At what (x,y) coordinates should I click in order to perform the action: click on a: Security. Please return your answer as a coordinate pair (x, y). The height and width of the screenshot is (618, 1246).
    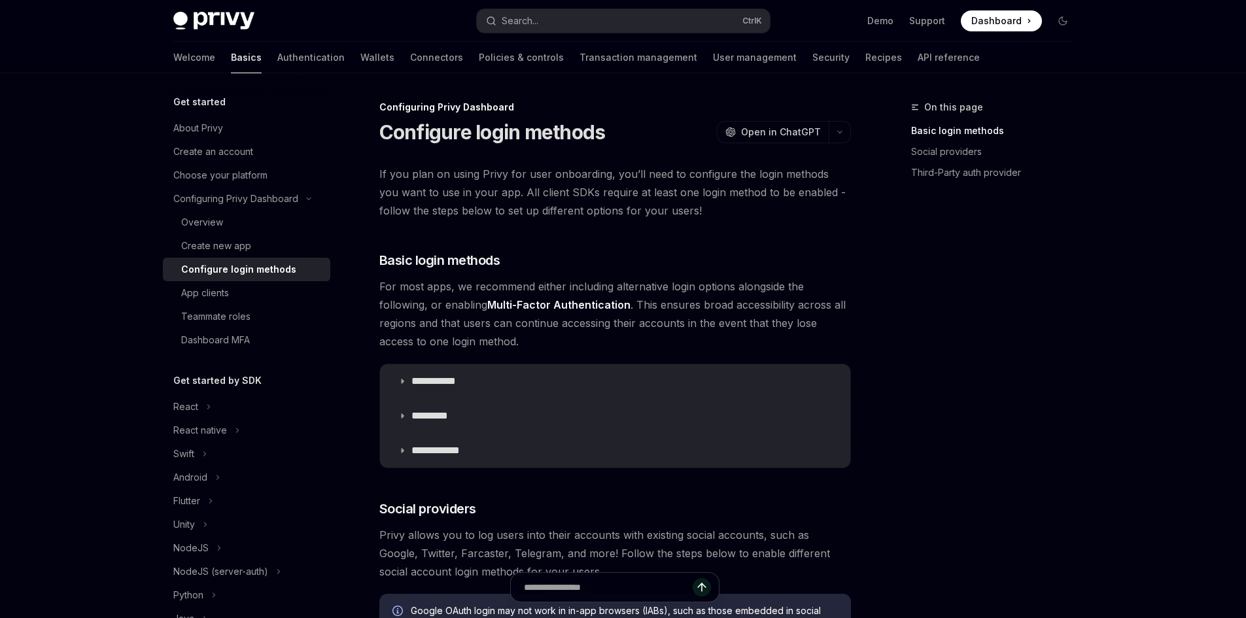
    Looking at the image, I should click on (830, 58).